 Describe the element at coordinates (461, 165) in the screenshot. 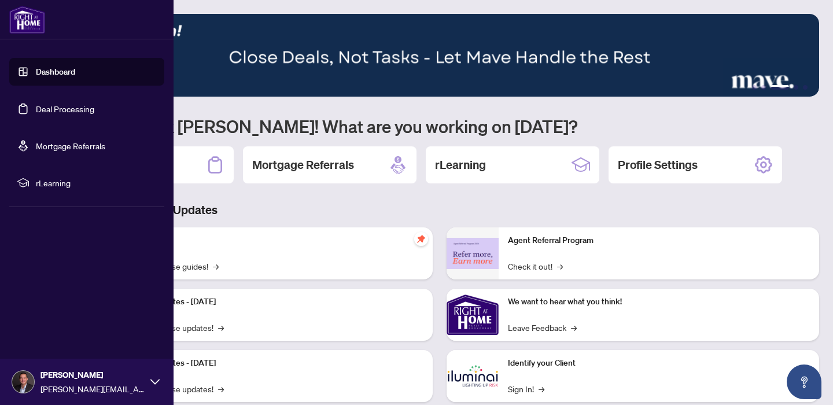

I see `h2: rLearning` at that location.